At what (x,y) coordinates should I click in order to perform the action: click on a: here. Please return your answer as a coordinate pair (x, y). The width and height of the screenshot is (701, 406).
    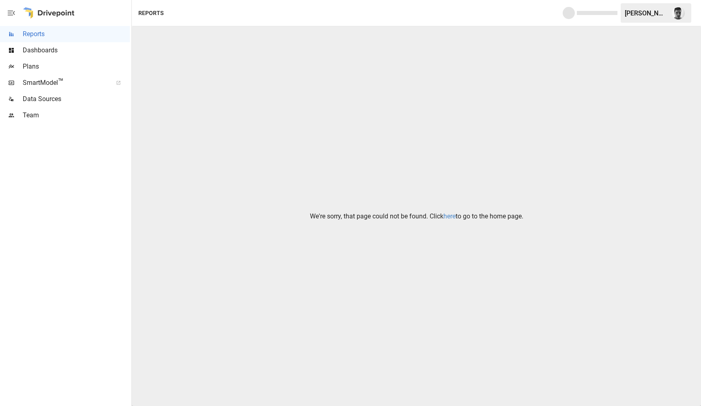
    Looking at the image, I should click on (450, 216).